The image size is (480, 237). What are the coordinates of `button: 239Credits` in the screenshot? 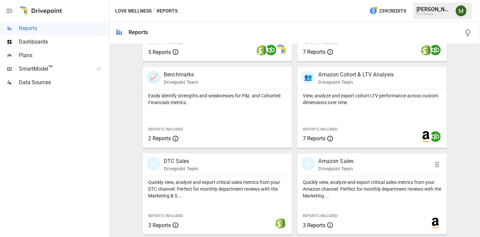 It's located at (388, 11).